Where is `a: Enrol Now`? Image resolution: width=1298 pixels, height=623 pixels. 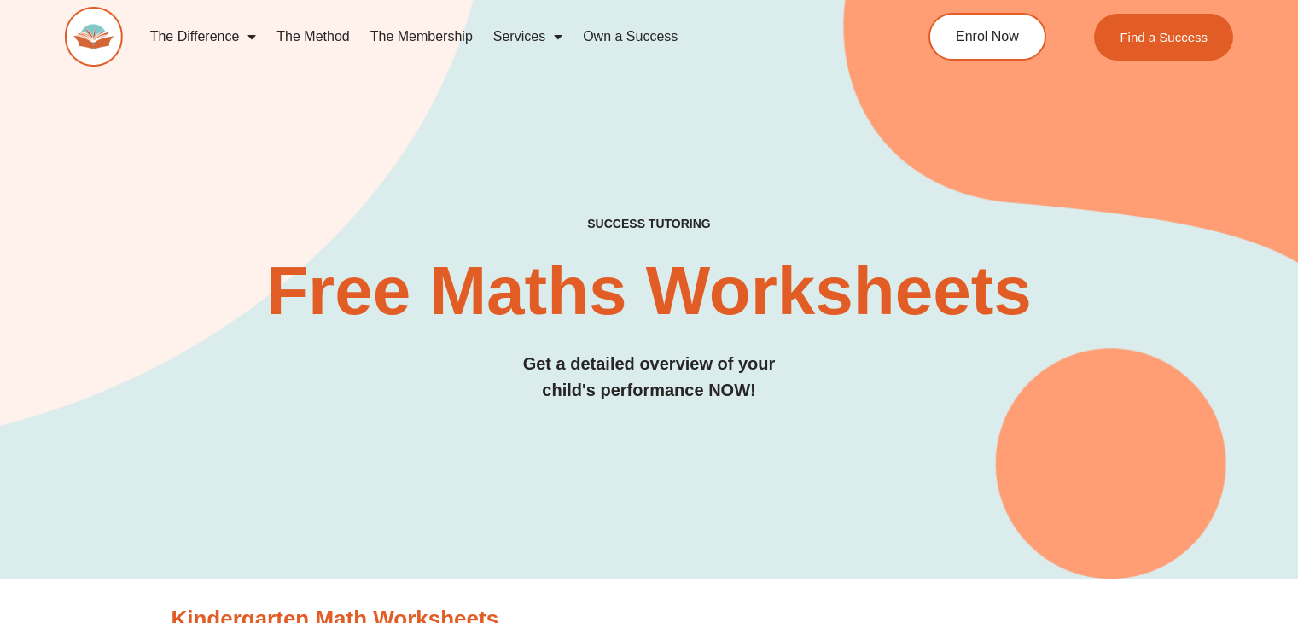 a: Enrol Now is located at coordinates (987, 37).